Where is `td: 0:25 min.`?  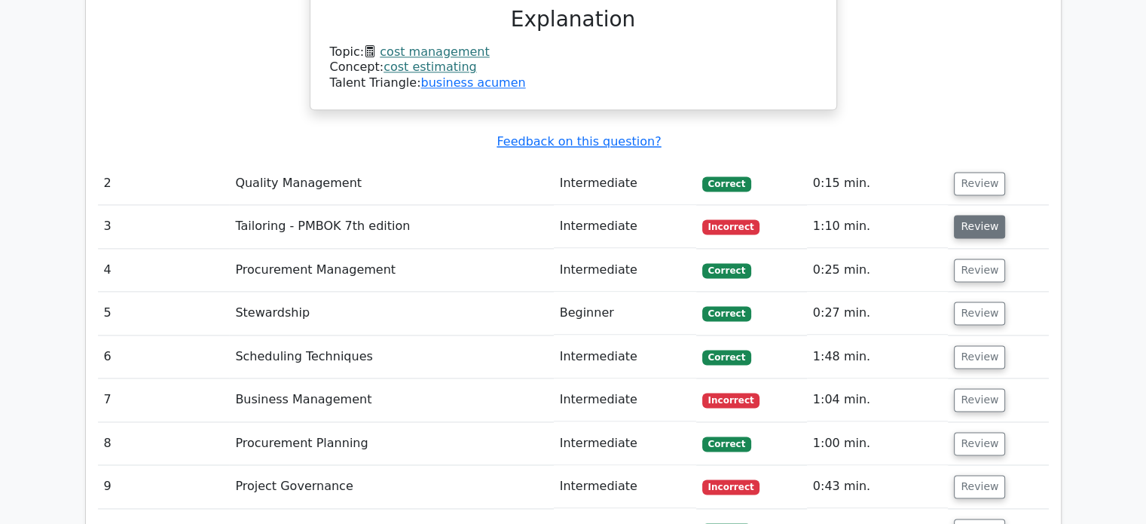 td: 0:25 min. is located at coordinates (878, 270).